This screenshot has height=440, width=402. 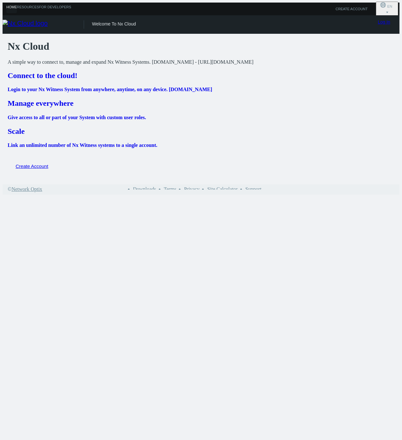 What do you see at coordinates (254, 189) in the screenshot?
I see `a: Support` at bounding box center [254, 189].